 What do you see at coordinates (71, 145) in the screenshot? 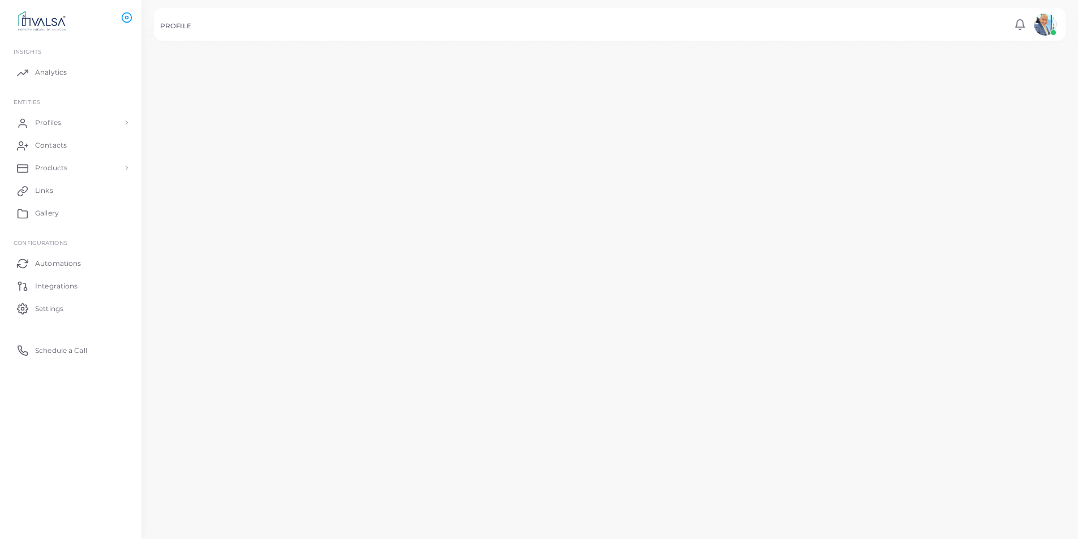
I see `a: Contacts` at bounding box center [71, 145].